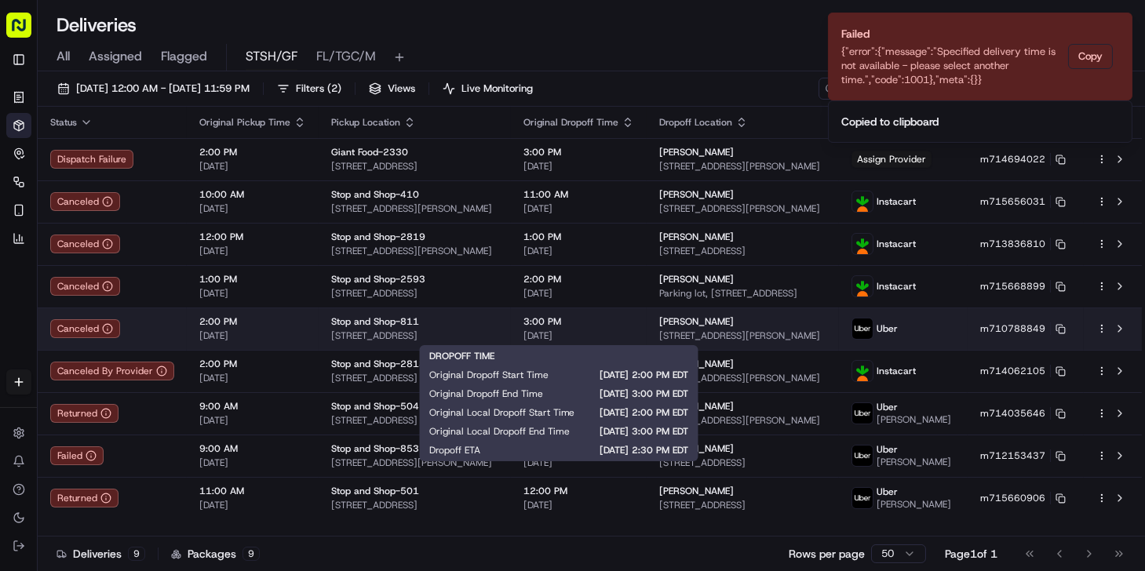  What do you see at coordinates (487, 89) in the screenshot?
I see `button: Live Monitoring` at bounding box center [487, 89].